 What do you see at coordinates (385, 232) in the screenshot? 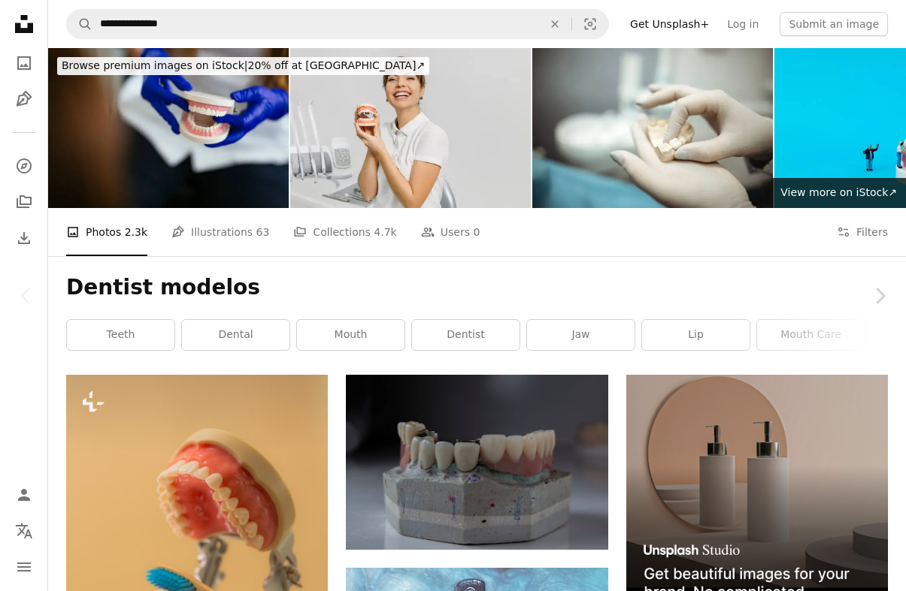
I see `span: 4.7k` at bounding box center [385, 232].